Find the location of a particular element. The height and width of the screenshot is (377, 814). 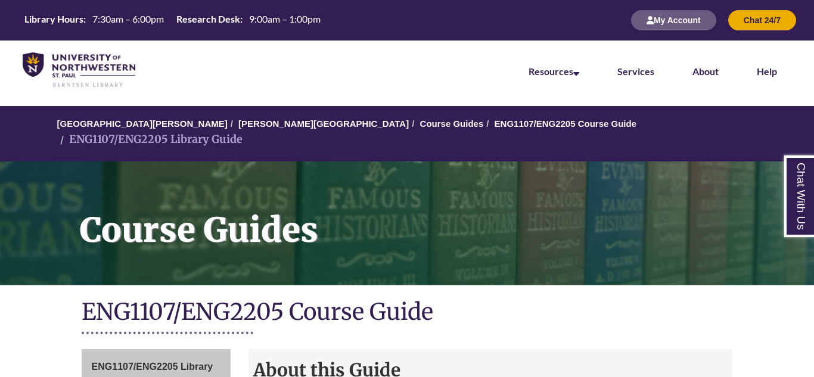

th: Research Desk: is located at coordinates (208, 19).